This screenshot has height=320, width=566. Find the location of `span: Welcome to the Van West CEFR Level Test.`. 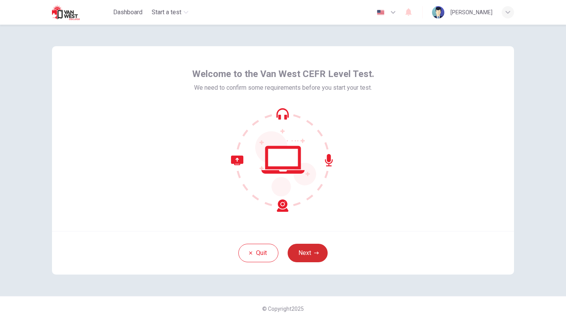

span: Welcome to the Van West CEFR Level Test. is located at coordinates (283, 74).